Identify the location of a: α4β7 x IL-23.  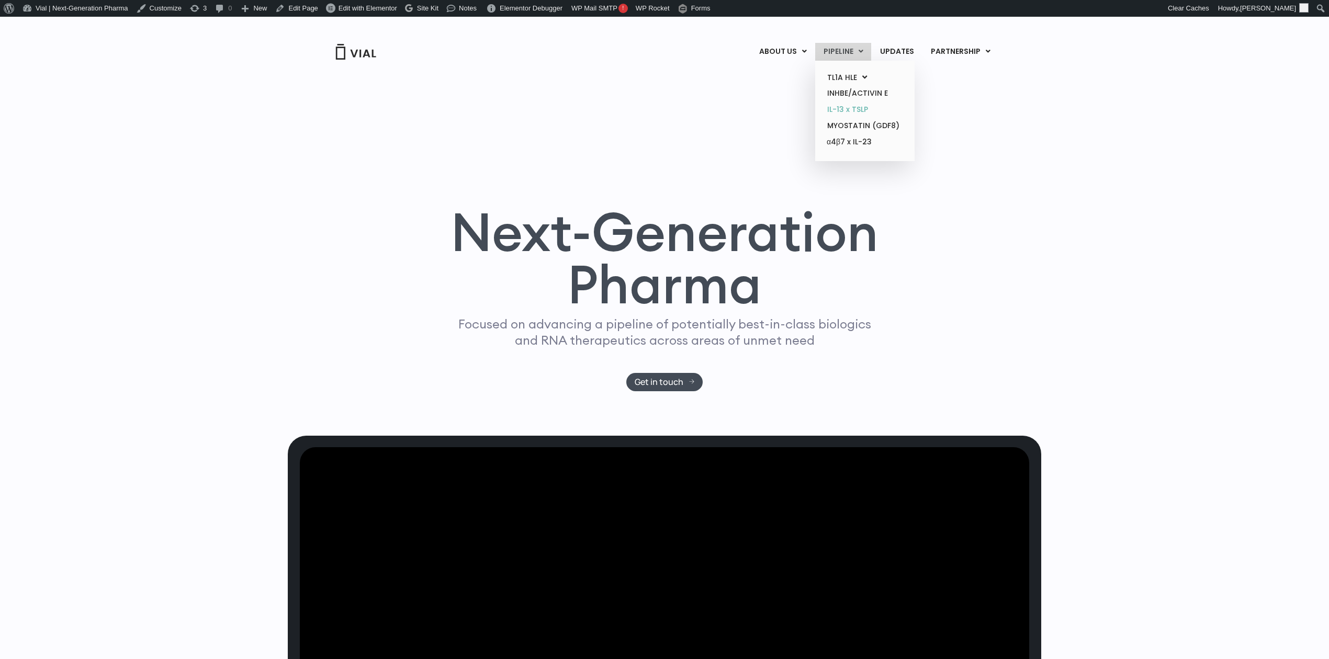
(865, 142).